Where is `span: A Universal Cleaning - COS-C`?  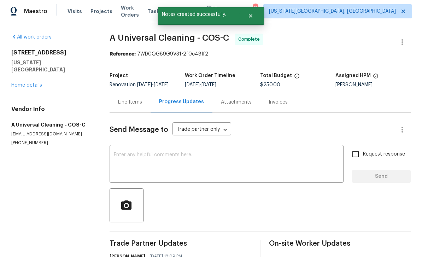
span: A Universal Cleaning - COS-C is located at coordinates (169, 38).